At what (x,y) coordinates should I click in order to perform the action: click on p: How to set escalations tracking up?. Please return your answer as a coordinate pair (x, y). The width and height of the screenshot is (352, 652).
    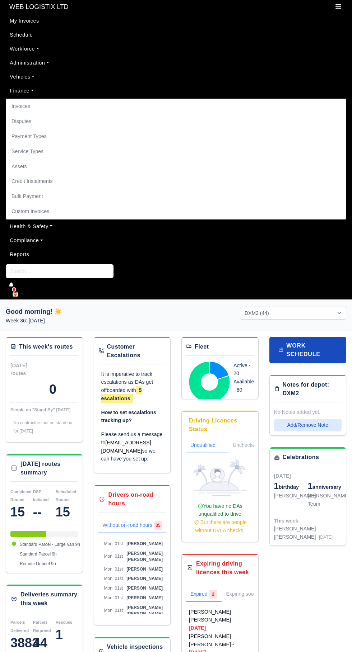
    Looking at the image, I should click on (132, 417).